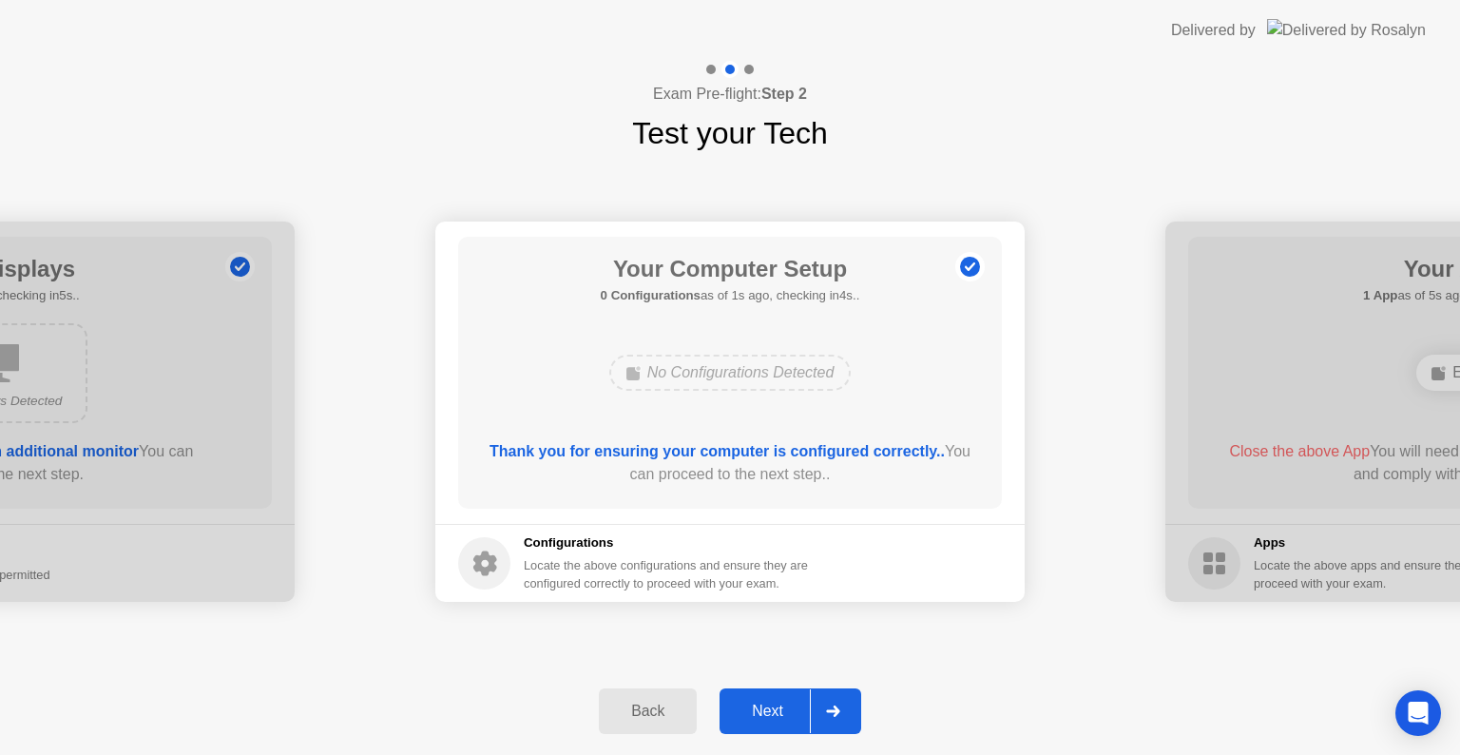  I want to click on div: Next, so click(767, 711).